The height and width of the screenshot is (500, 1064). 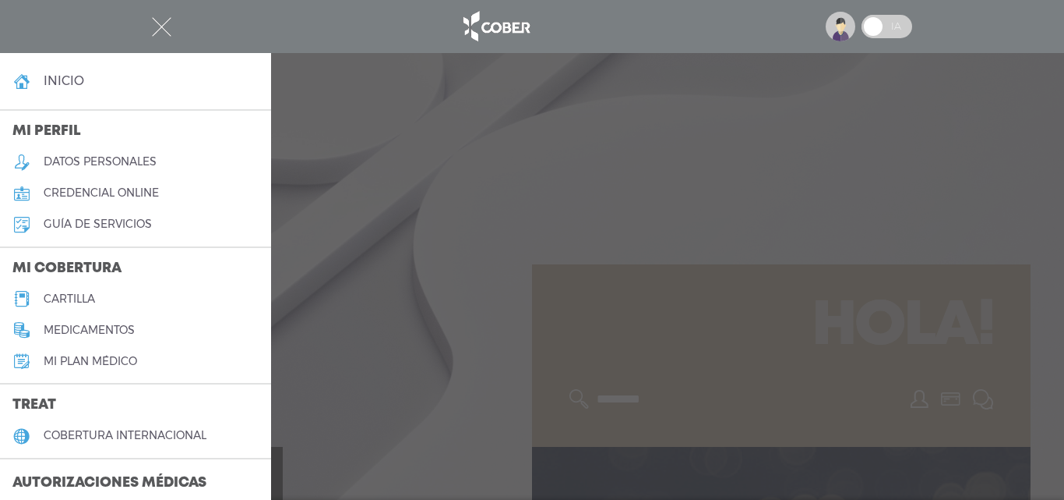 I want to click on img: Cober_menu-close-white.svg, so click(x=161, y=26).